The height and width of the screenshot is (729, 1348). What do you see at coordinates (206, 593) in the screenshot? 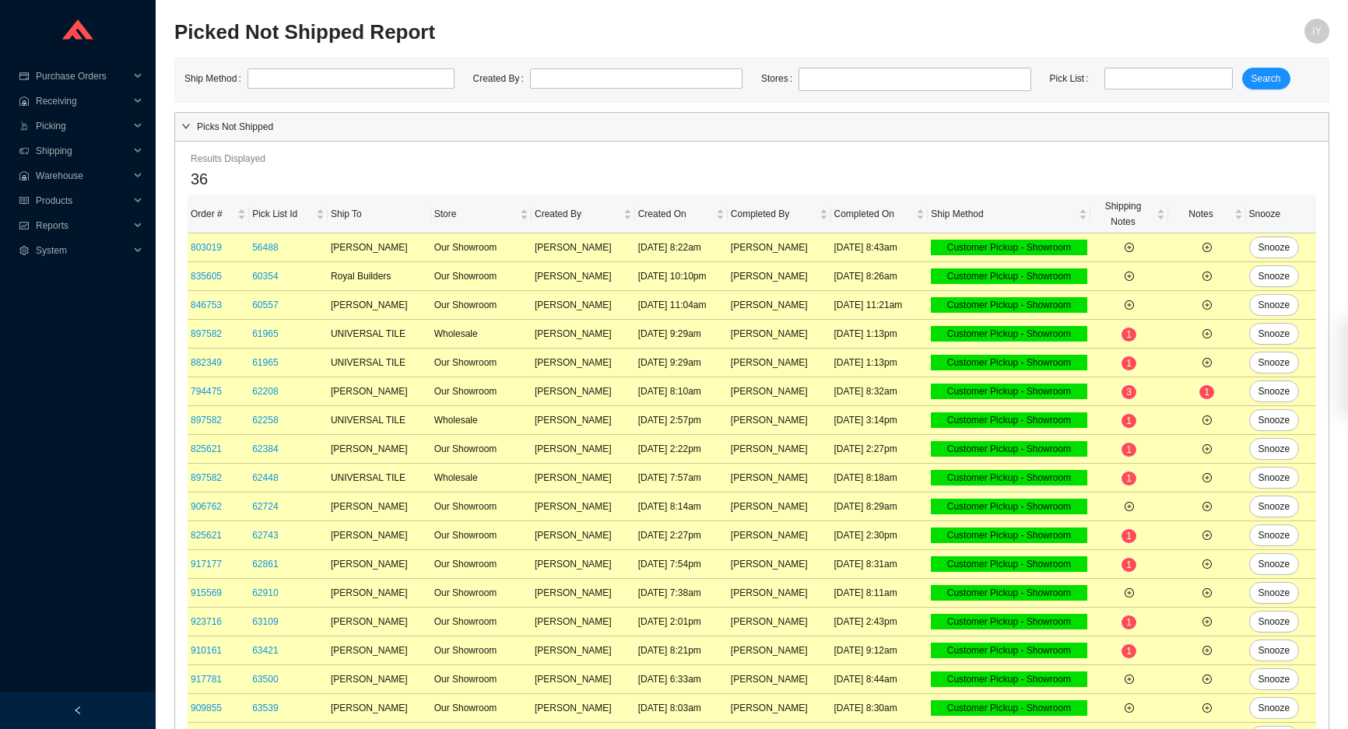
I see `a: 915569` at bounding box center [206, 593].